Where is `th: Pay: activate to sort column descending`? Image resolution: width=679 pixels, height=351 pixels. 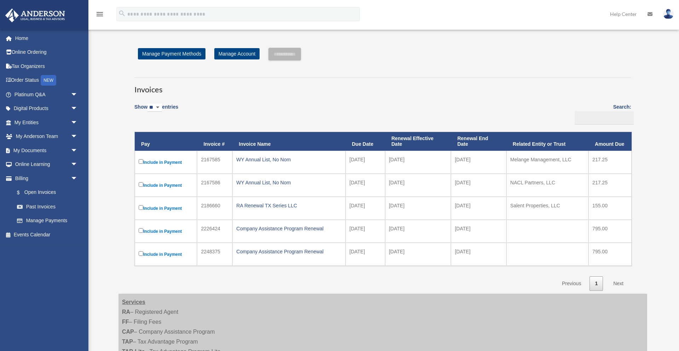 th: Pay: activate to sort column descending is located at coordinates (166, 142).